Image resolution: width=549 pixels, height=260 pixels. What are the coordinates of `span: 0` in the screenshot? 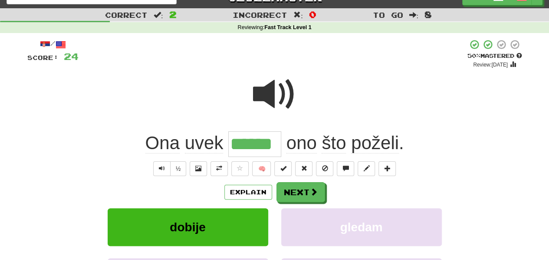 It's located at (313, 14).